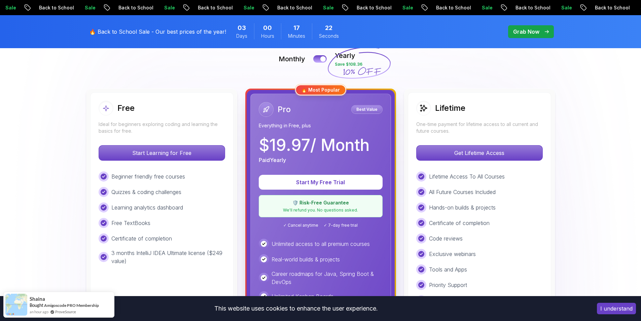  What do you see at coordinates (268, 28) in the screenshot?
I see `span: 0 Hours` at bounding box center [268, 28].